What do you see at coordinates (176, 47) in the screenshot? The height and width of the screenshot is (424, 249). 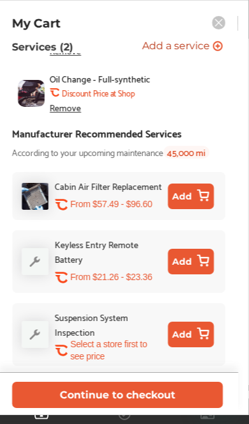 I see `span: Add a service` at bounding box center [176, 47].